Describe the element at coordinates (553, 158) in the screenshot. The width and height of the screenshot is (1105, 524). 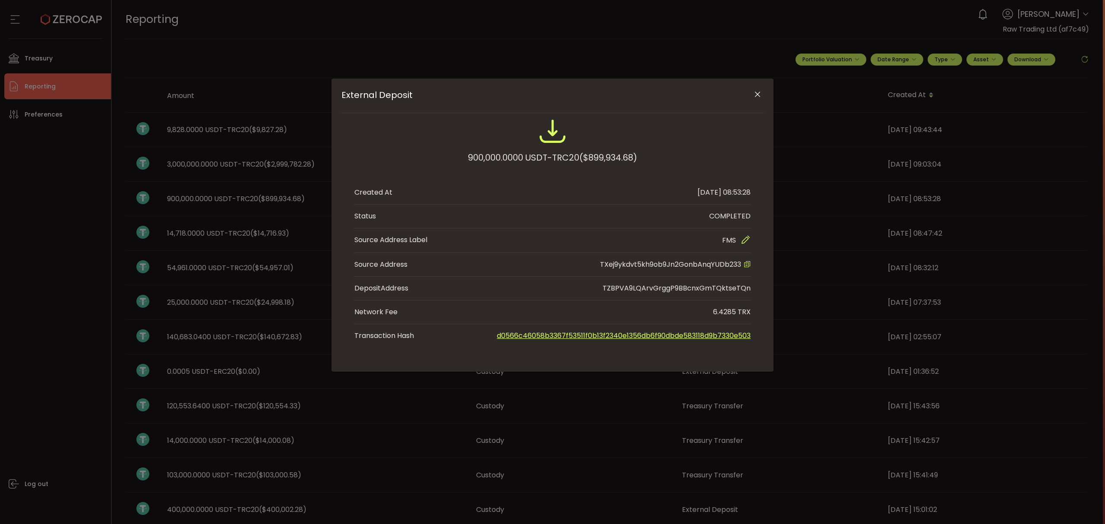
I see `div: 900,000.0000 USDT-TRC20` at that location.